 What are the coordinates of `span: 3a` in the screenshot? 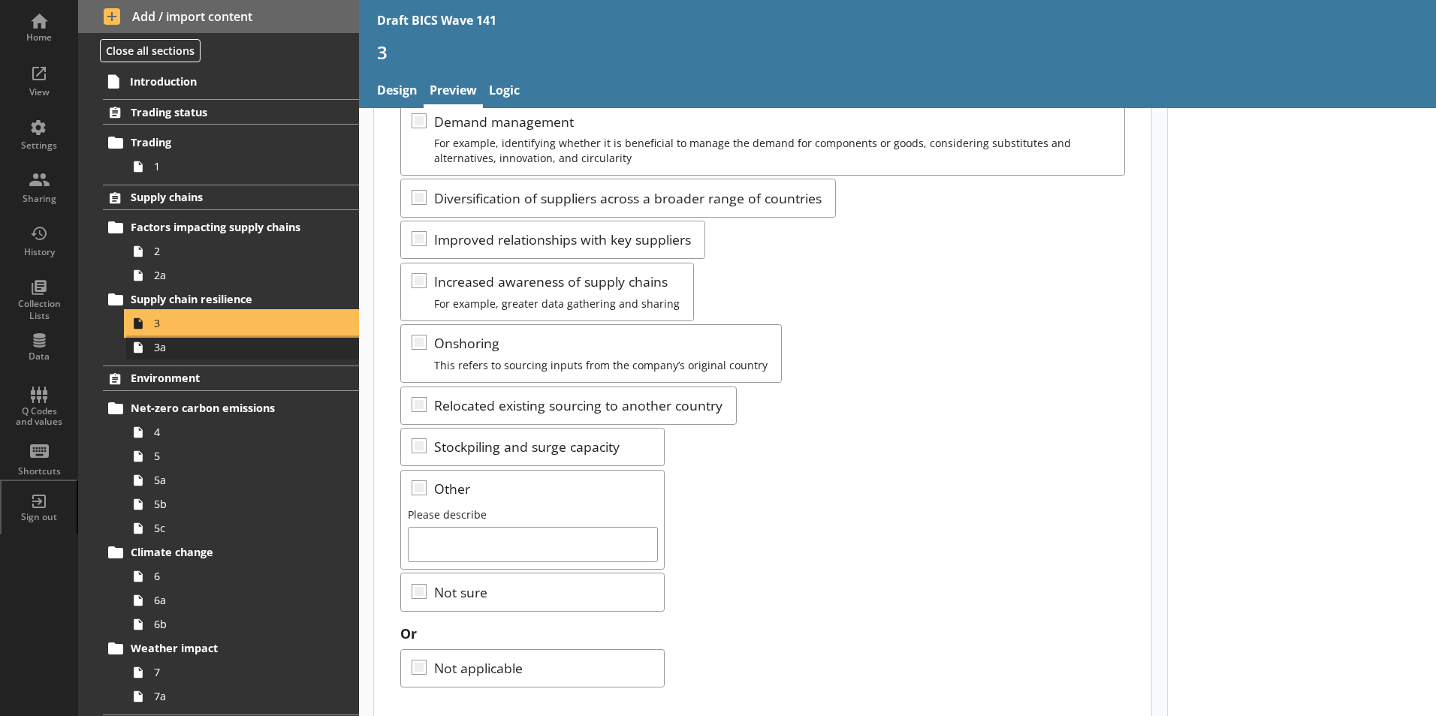 It's located at (237, 347).